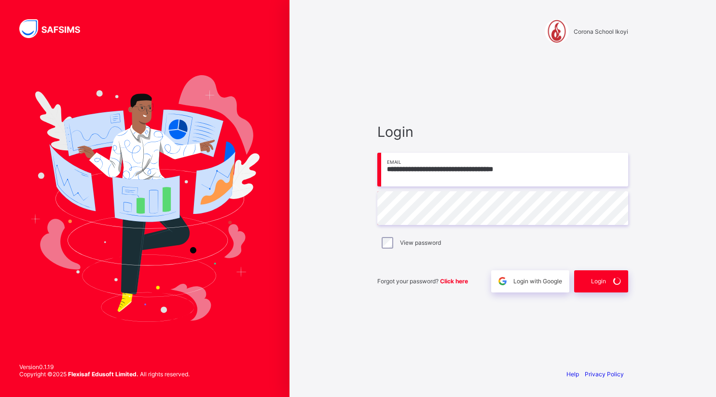 The image size is (716, 397). I want to click on a: Privacy Policy, so click(604, 374).